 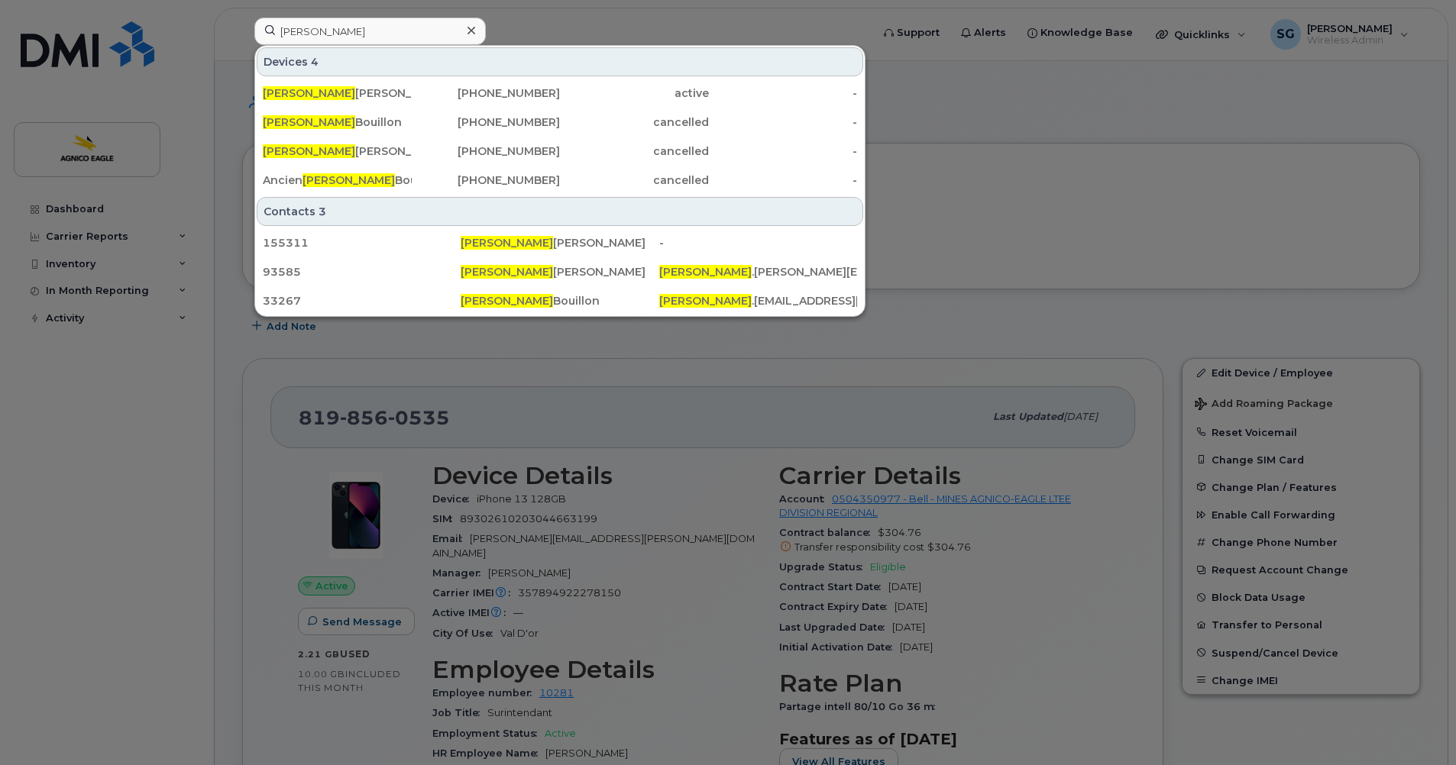 What do you see at coordinates (337, 180) in the screenshot?
I see `div: Ancien Bouillon` at bounding box center [337, 180].